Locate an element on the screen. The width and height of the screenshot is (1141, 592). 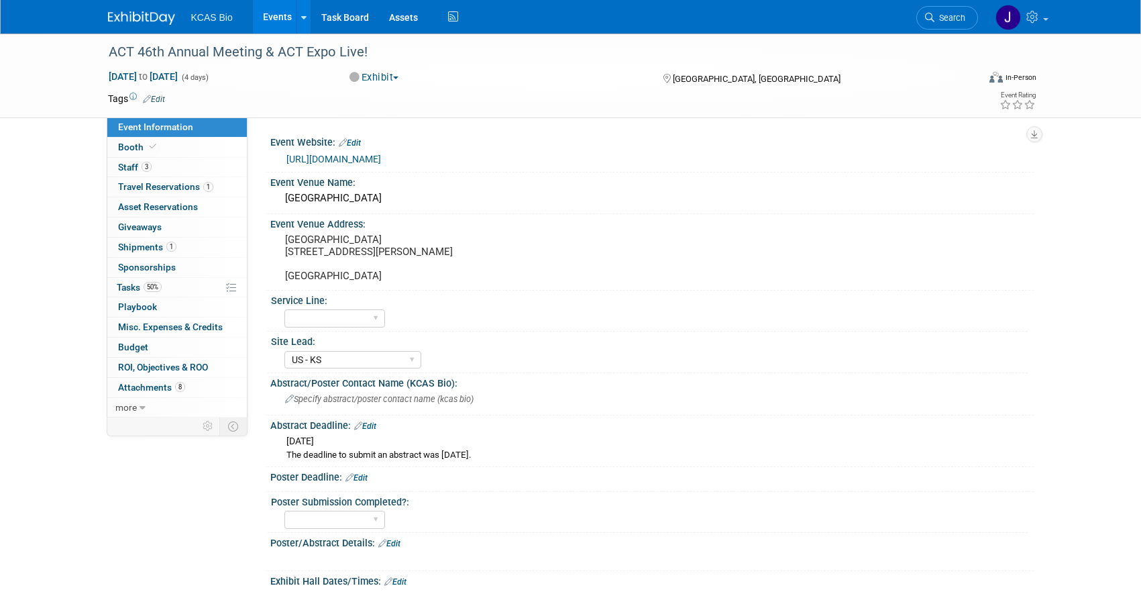
span: Specify abstract/poster contact name (kcas bio) is located at coordinates (379, 398).